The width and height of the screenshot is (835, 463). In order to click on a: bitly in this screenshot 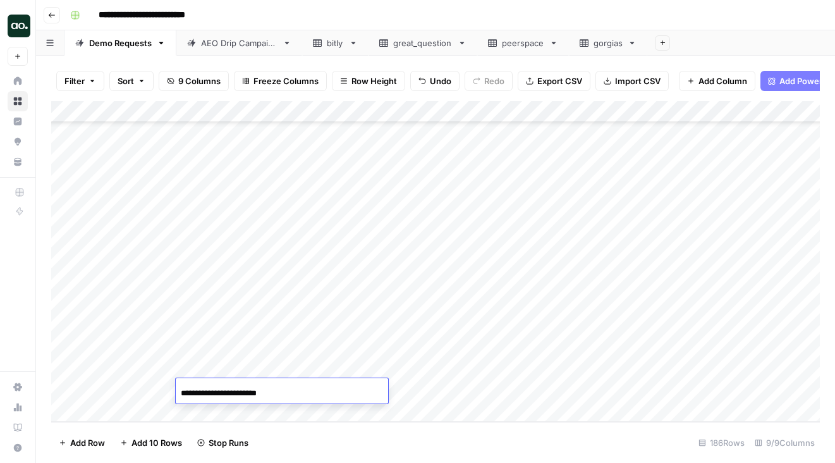, I will do `click(335, 43)`.